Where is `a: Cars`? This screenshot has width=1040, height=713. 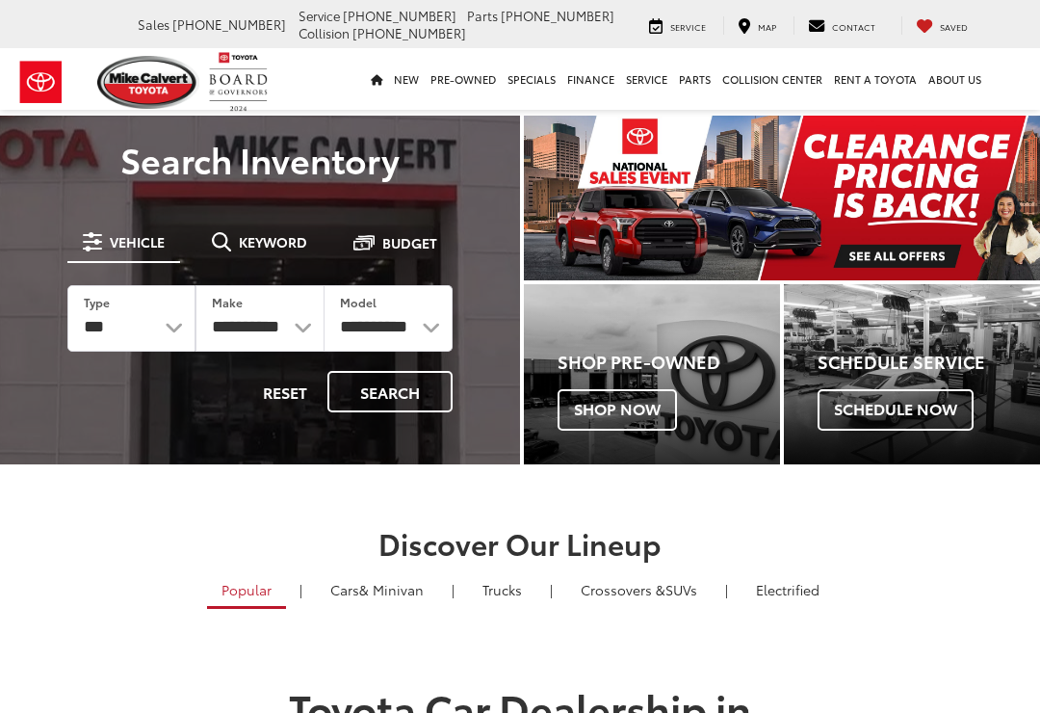
a: Cars is located at coordinates (377, 589).